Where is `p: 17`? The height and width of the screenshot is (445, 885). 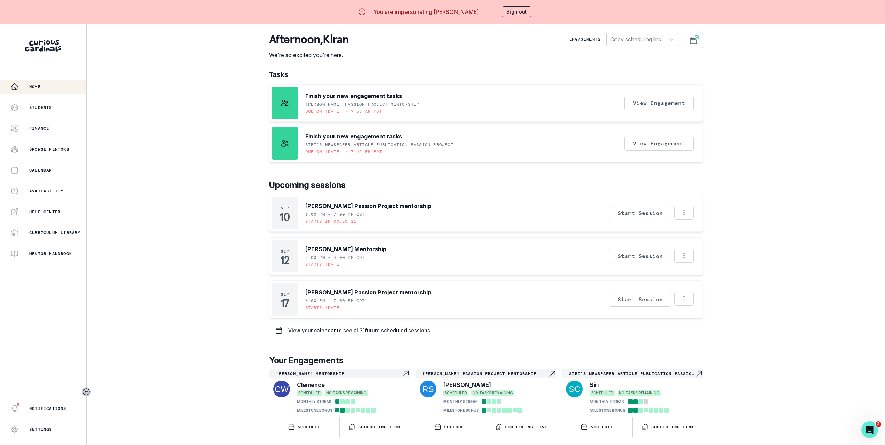 p: 17 is located at coordinates (285, 303).